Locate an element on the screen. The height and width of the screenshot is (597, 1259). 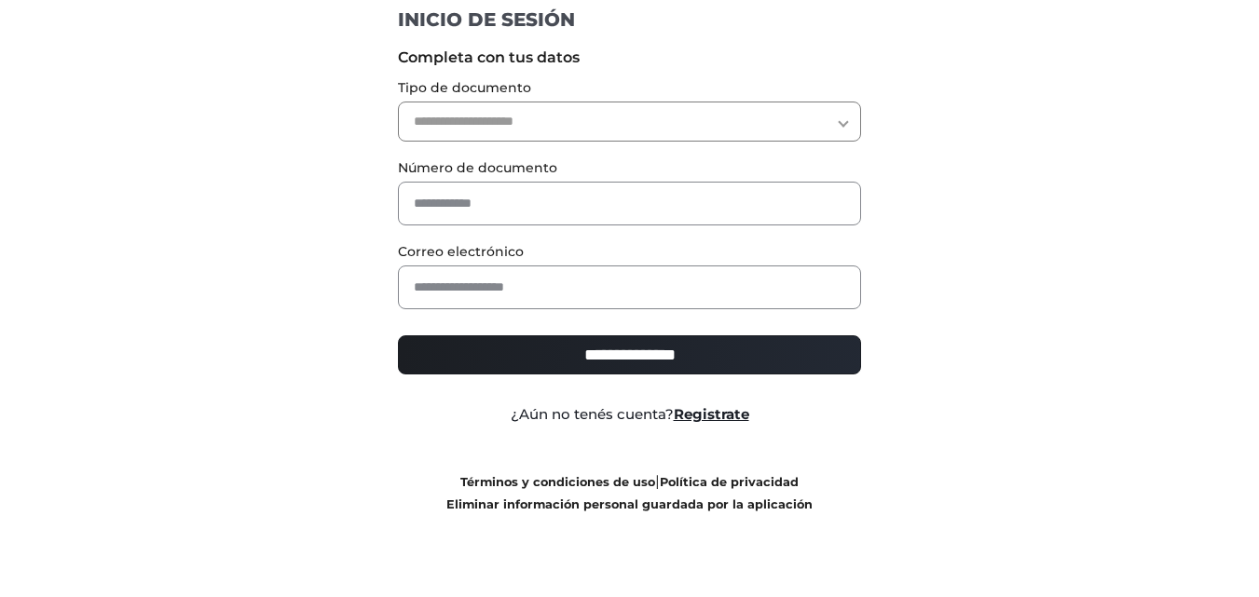
label: Completa con tus datos is located at coordinates (629, 58).